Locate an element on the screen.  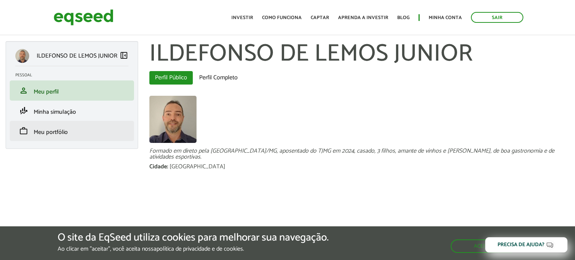
h5: O site da EqSeed utiliza cookies para melhorar sua navegação. is located at coordinates (193, 238).